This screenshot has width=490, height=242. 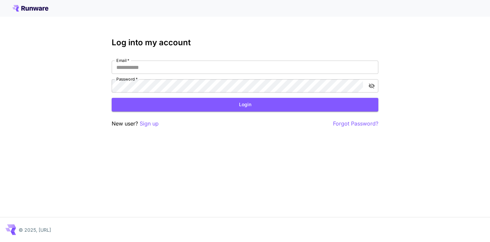 I want to click on p: New user?, so click(x=135, y=124).